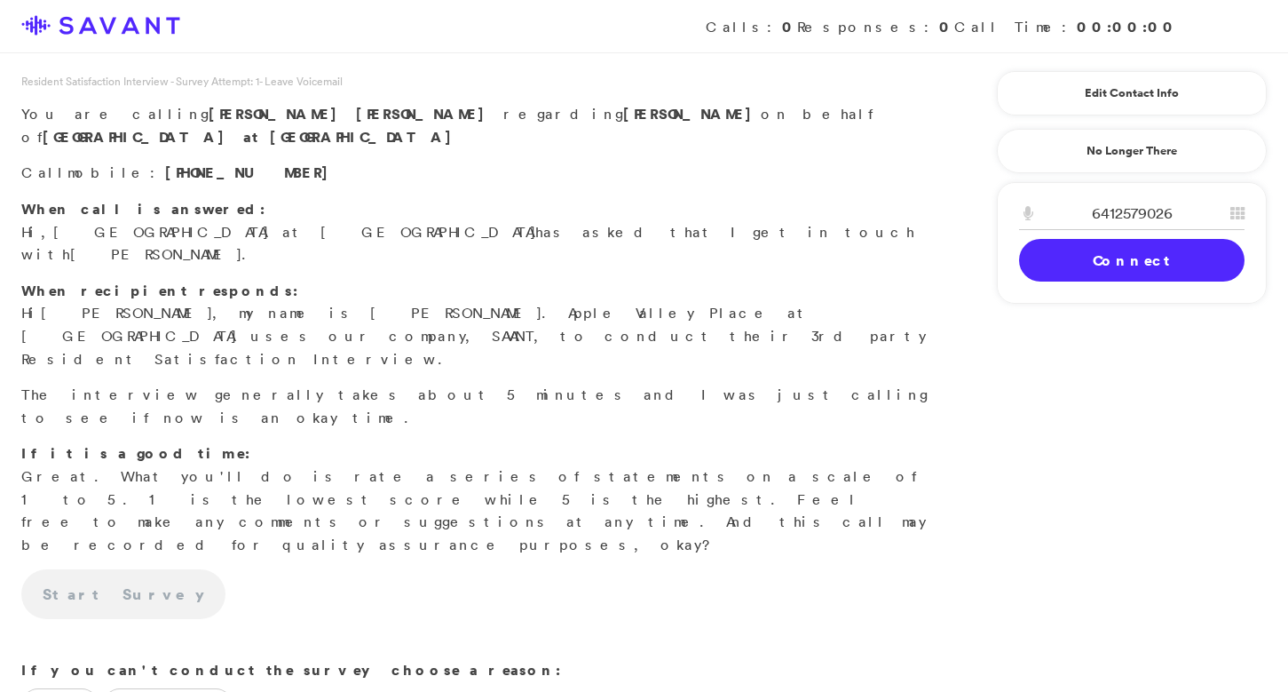 This screenshot has height=692, width=1288. I want to click on a: Start Survey, so click(123, 594).